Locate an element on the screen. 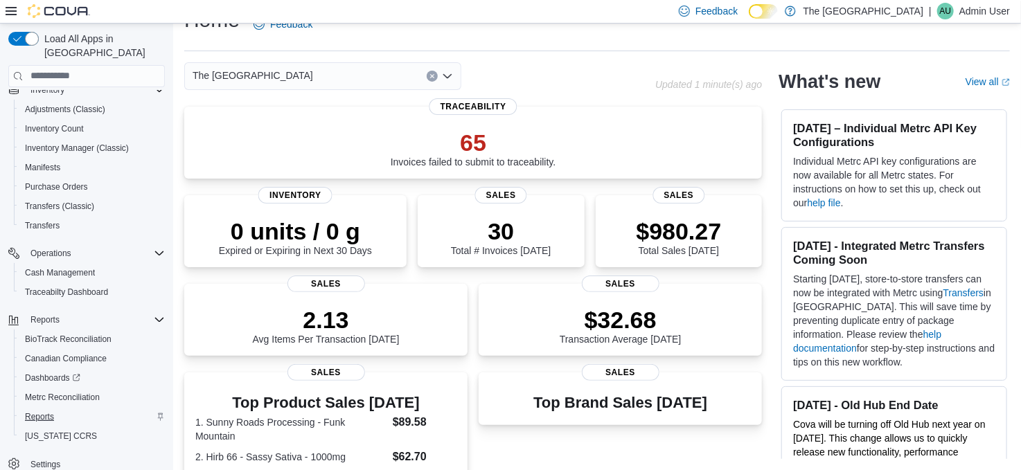  a: Adjustments (Classic) is located at coordinates (65, 109).